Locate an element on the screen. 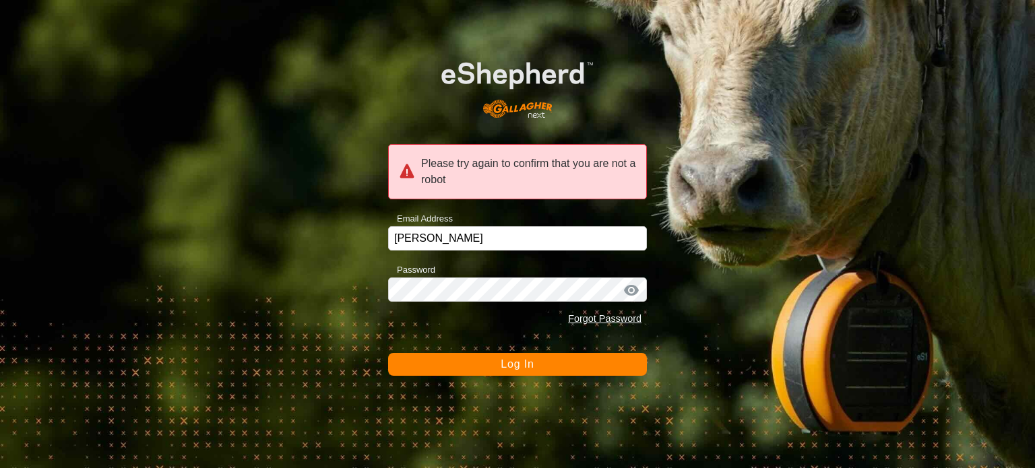  img: E-shepherd Logo is located at coordinates (517, 84).